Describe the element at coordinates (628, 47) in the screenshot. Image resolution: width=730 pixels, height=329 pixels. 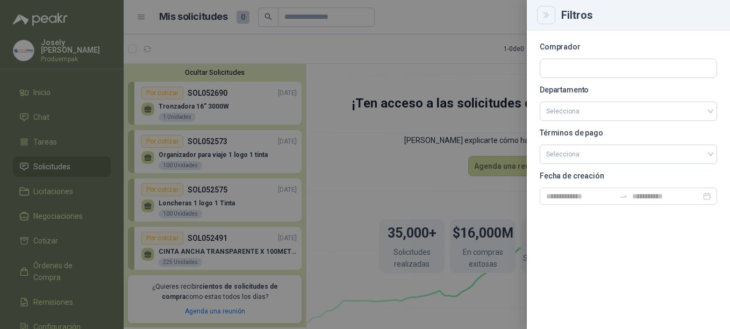
I see `p: Comprador` at that location.